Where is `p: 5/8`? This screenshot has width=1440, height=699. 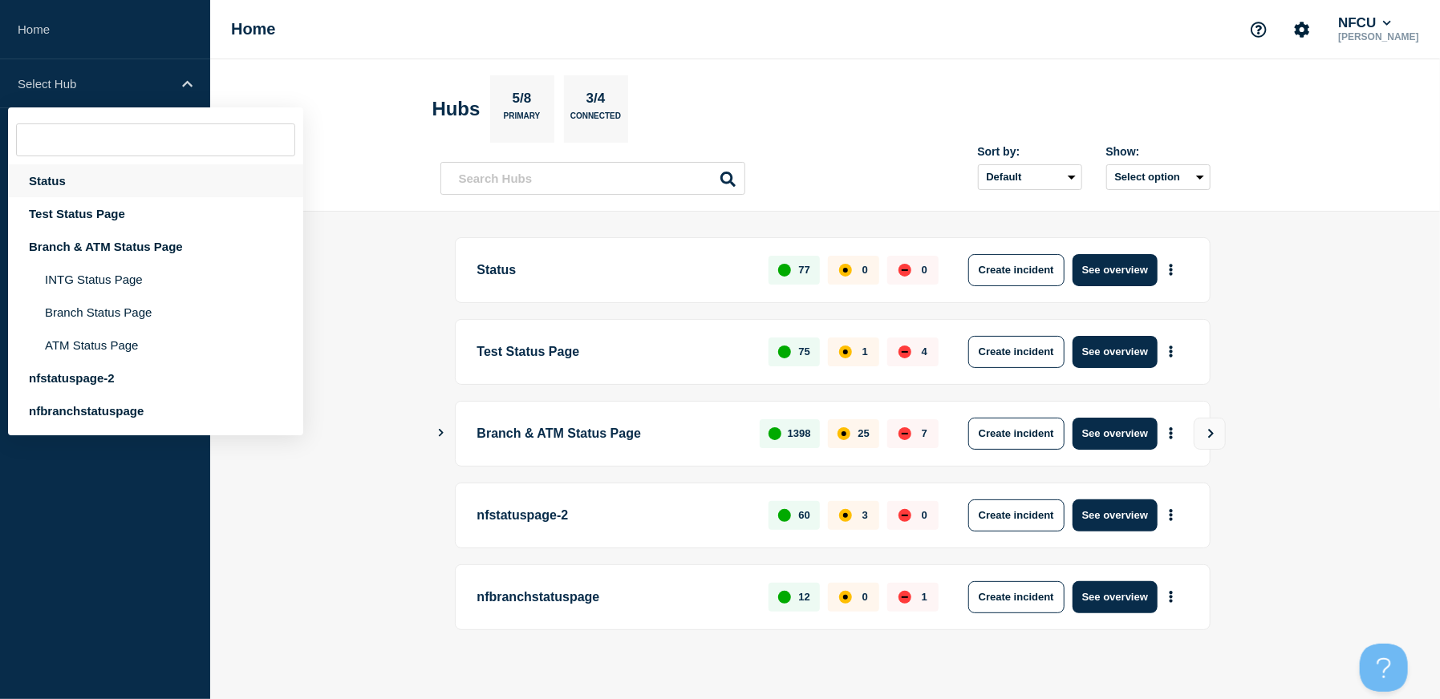 p: 5/8 is located at coordinates (521, 101).